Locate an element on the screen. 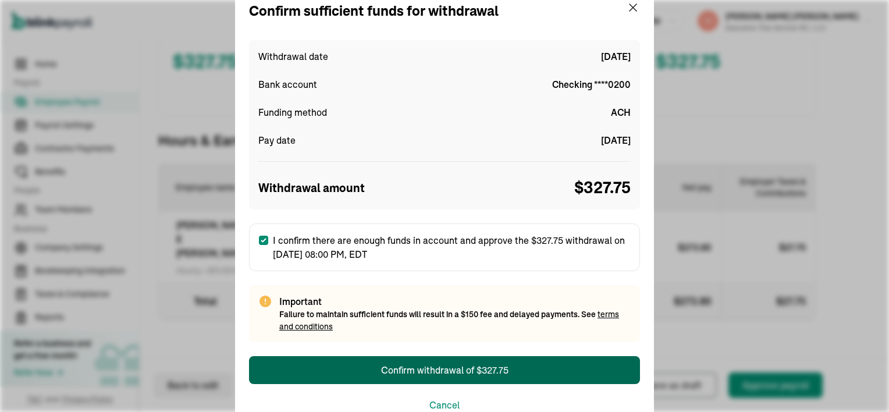  span: Failure to maintain sufficient funds will result in a $150 fee and delayed payments. See is located at coordinates (449, 320).